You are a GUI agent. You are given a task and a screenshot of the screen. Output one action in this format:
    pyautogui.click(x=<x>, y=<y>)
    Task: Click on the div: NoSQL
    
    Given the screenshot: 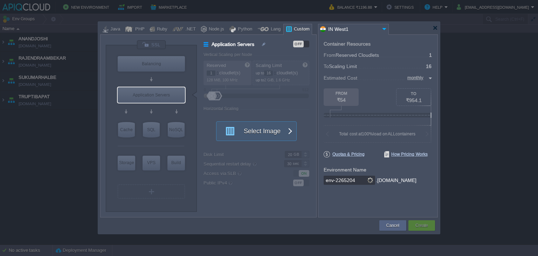 What is the action you would take?
    pyautogui.click(x=176, y=130)
    